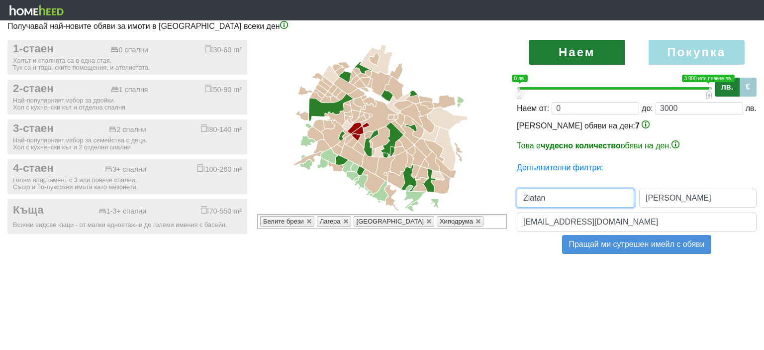  I want to click on div: Най-популярният избор за семейства с деца. Хол с кухненски кът и 2 отделни спални, so click(127, 144).